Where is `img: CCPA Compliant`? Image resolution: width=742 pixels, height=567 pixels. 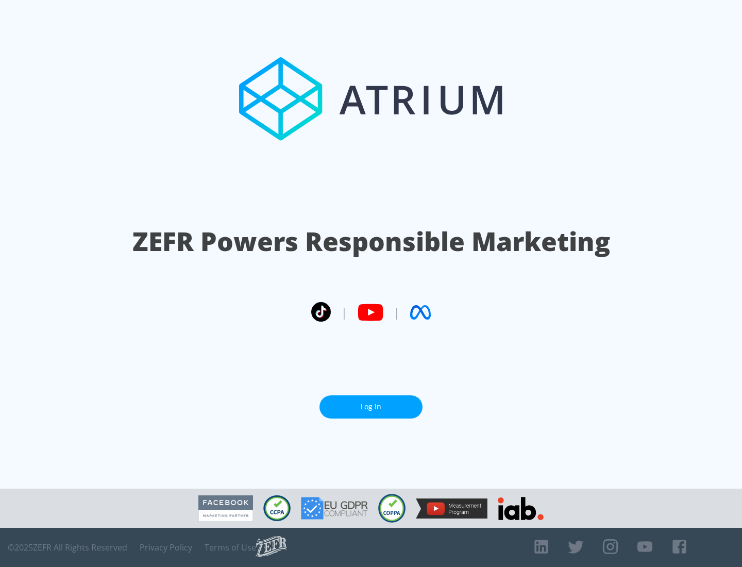
img: CCPA Compliant is located at coordinates (277, 508).